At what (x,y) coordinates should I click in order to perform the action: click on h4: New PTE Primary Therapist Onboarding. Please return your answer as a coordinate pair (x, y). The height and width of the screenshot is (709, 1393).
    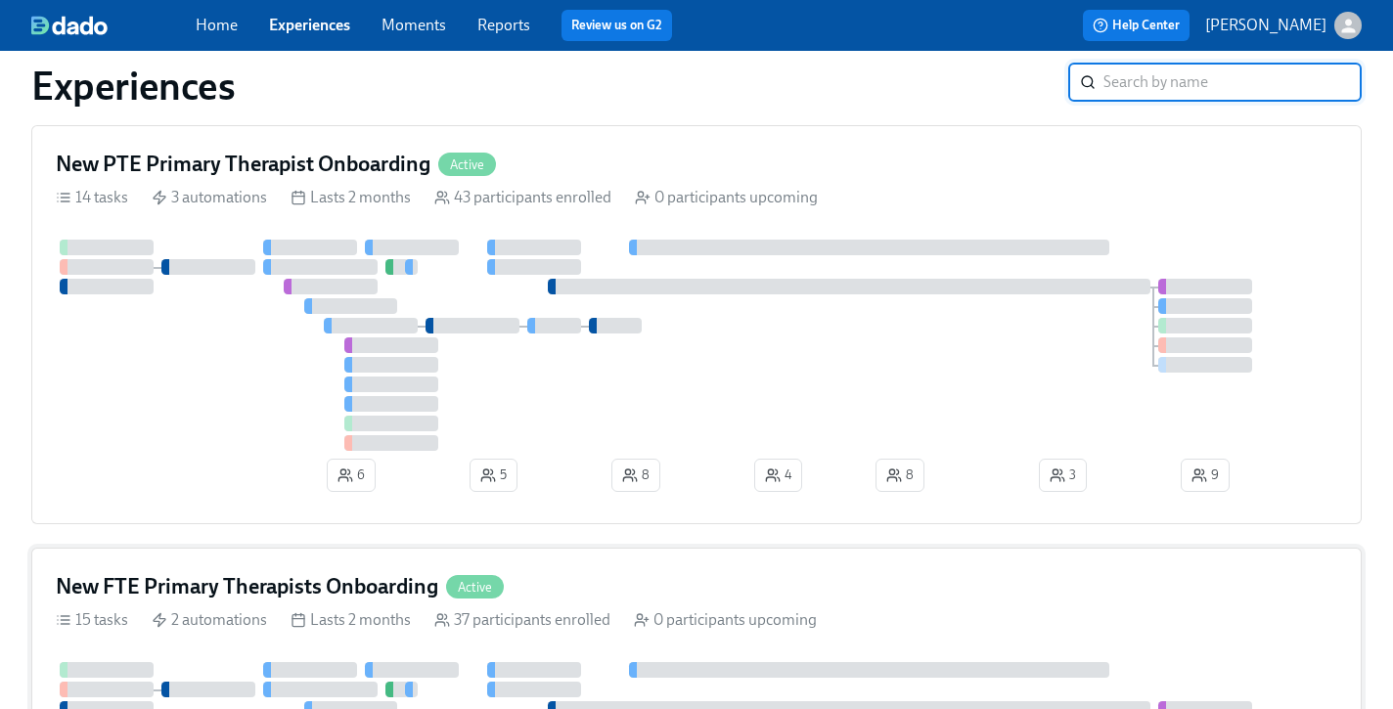
    Looking at the image, I should click on (243, 164).